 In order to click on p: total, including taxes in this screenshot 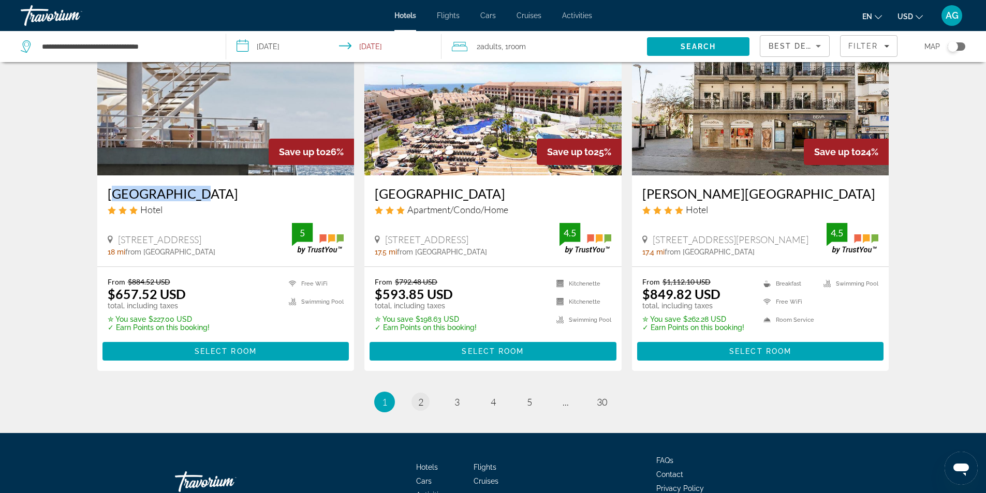, I will do `click(693, 306)`.